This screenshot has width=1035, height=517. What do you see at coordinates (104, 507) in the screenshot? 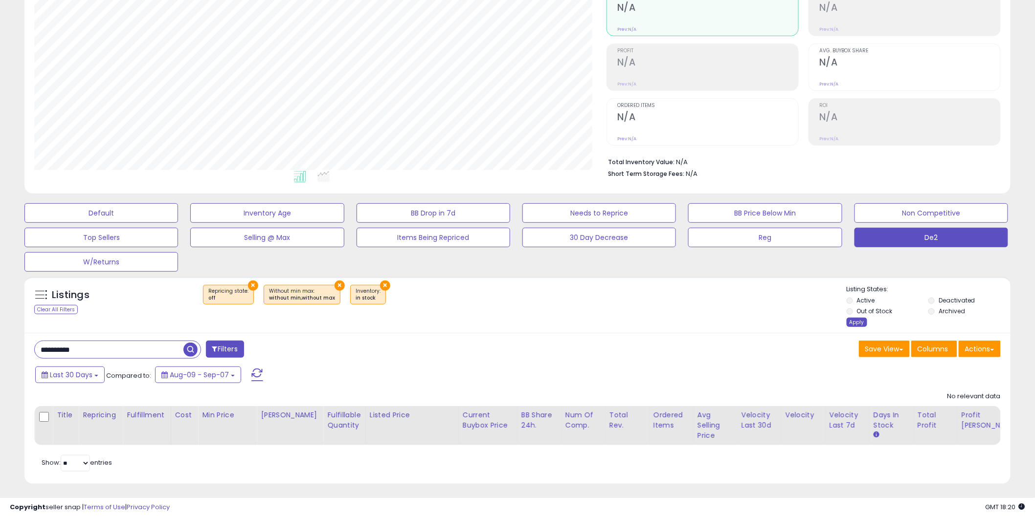
I see `a: Terms of Use` at bounding box center [104, 507].